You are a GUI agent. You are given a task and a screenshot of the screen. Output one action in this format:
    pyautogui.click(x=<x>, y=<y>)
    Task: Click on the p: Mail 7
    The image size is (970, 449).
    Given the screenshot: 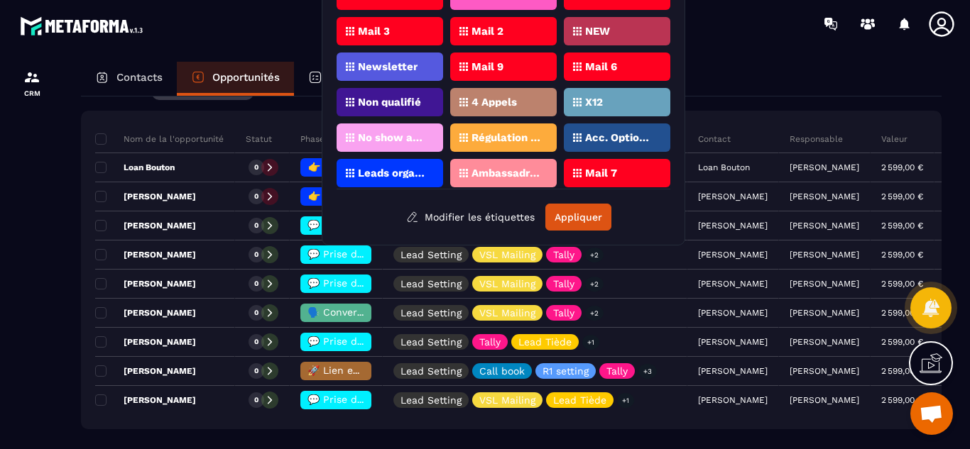 What is the action you would take?
    pyautogui.click(x=601, y=173)
    